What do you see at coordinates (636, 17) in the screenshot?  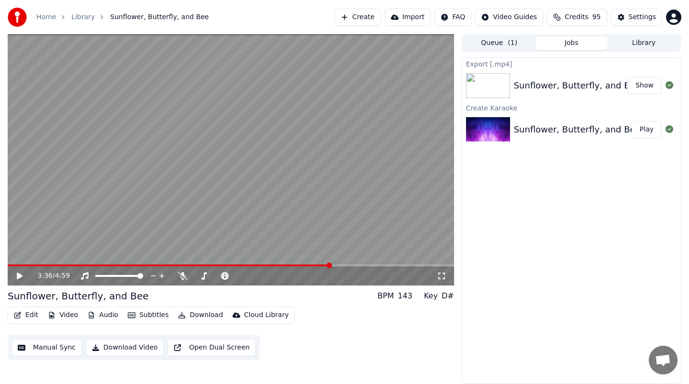 I see `button: Settings` at bounding box center [636, 17].